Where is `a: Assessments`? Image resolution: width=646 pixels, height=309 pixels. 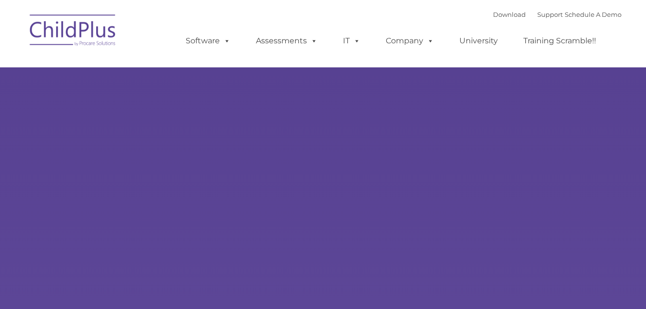 a: Assessments is located at coordinates (286, 41).